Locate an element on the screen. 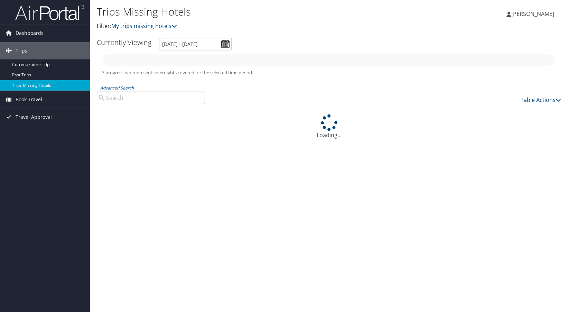  h1: Trips Missing Hotels is located at coordinates (251, 12).